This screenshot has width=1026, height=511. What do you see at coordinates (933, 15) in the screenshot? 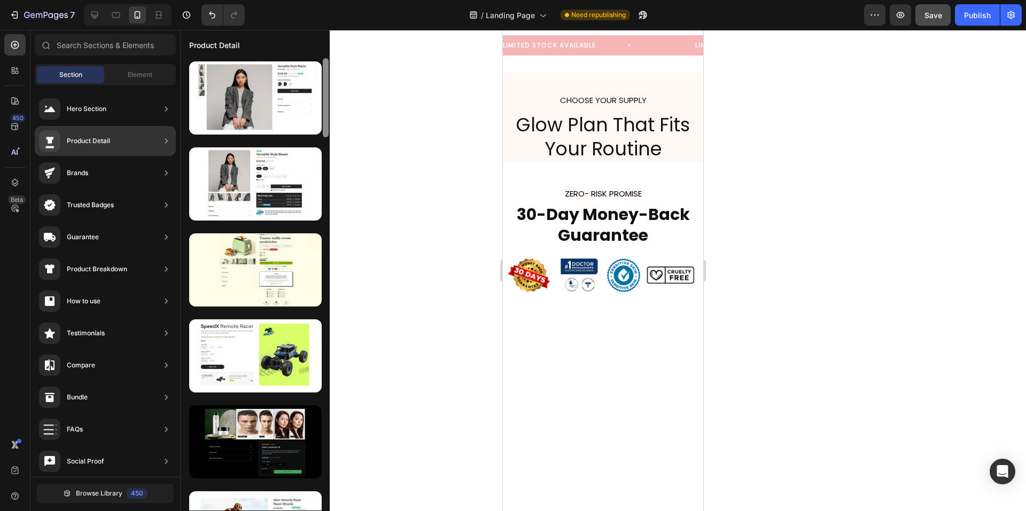
I see `button: Save` at bounding box center [933, 15].